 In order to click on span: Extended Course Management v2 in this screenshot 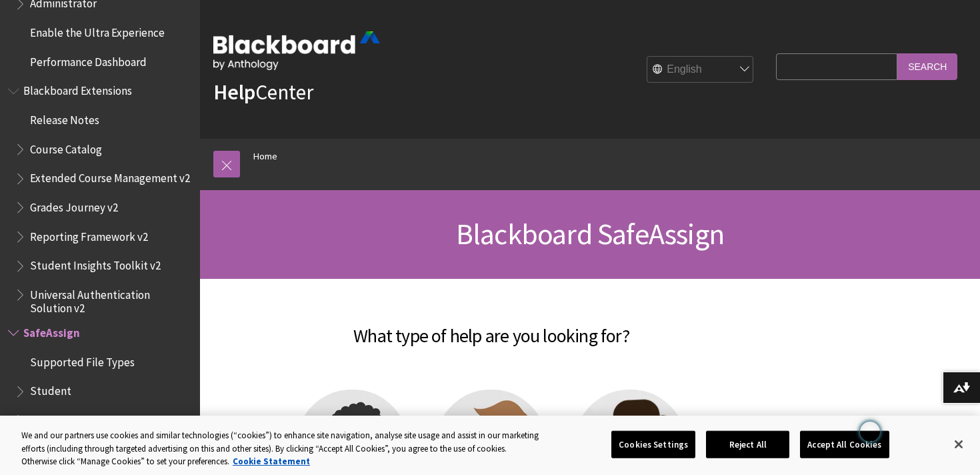, I will do `click(110, 176)`.